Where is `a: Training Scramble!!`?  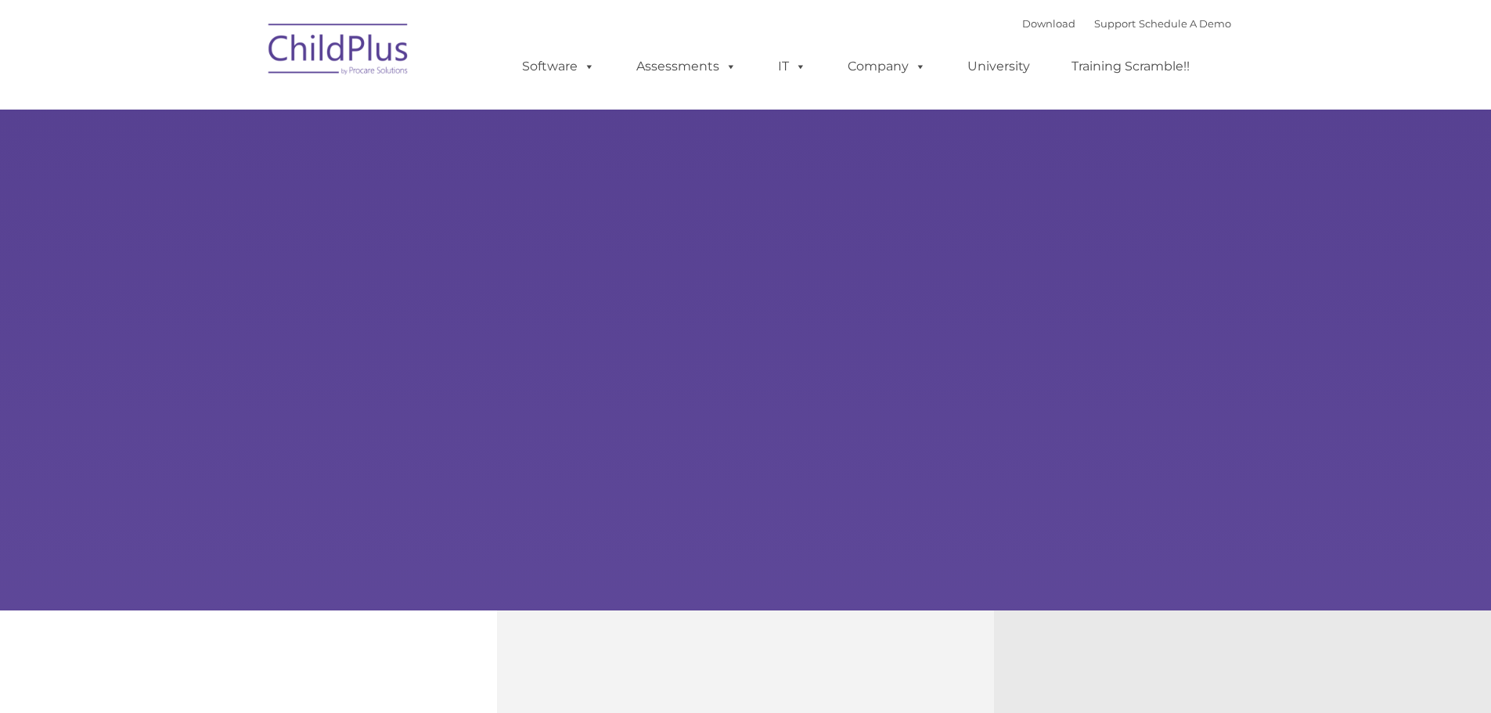 a: Training Scramble!! is located at coordinates (1130, 67).